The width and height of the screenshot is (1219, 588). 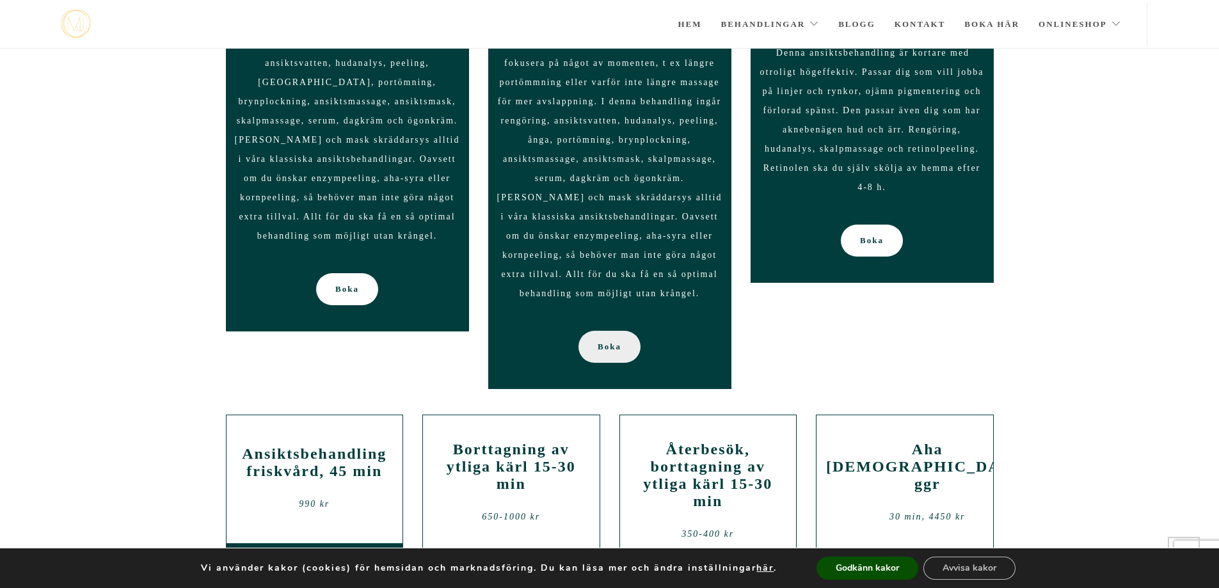 I want to click on a: Onlineshop, so click(x=1079, y=24).